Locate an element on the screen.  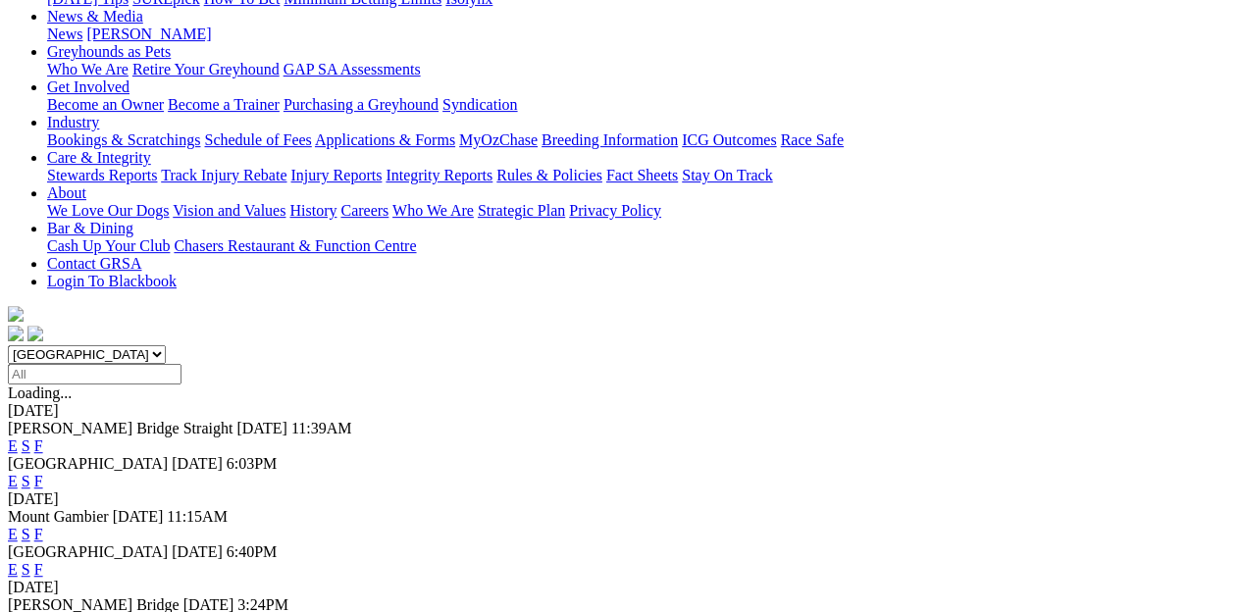
a: Track Injury Rebate is located at coordinates (224, 175).